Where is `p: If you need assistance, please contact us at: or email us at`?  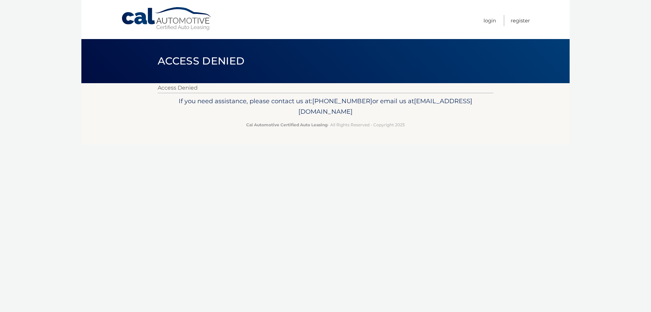 p: If you need assistance, please contact us at: or email us at is located at coordinates (326, 106).